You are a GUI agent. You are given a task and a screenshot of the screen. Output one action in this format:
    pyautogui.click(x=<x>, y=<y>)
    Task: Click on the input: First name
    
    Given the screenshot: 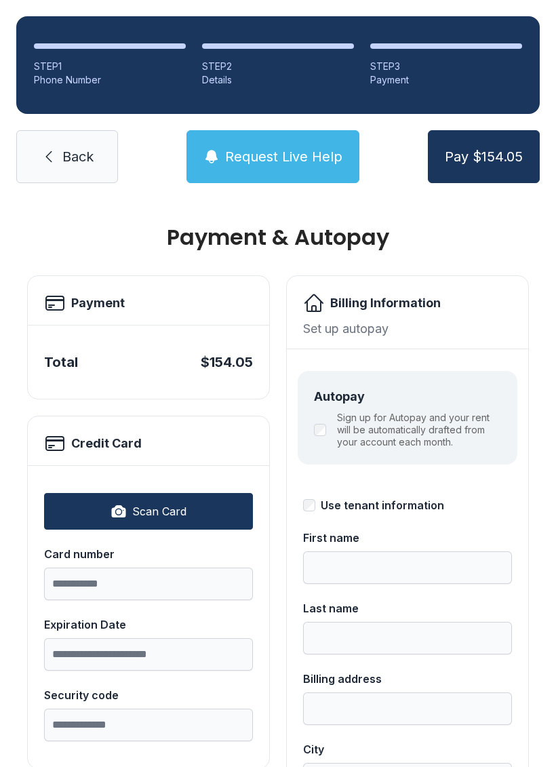 What is the action you would take?
    pyautogui.click(x=407, y=567)
    